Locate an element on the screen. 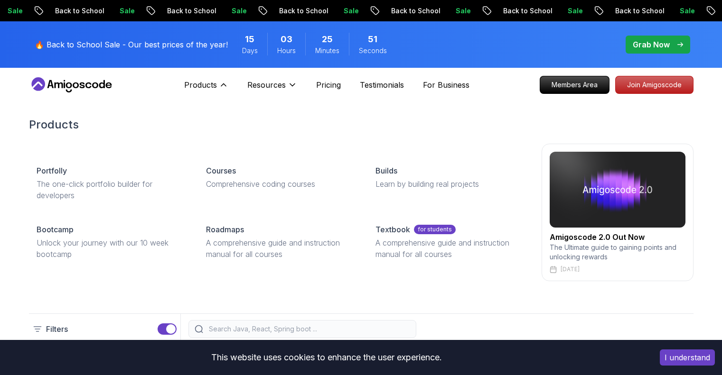 The height and width of the screenshot is (375, 722). p: Filters is located at coordinates (57, 329).